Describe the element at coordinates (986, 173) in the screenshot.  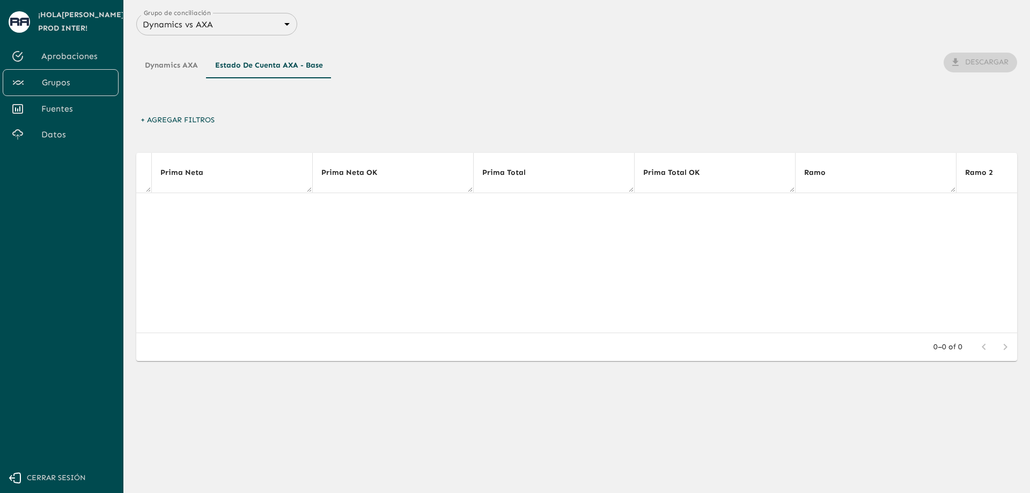
I see `span: Ramo 2` at that location.